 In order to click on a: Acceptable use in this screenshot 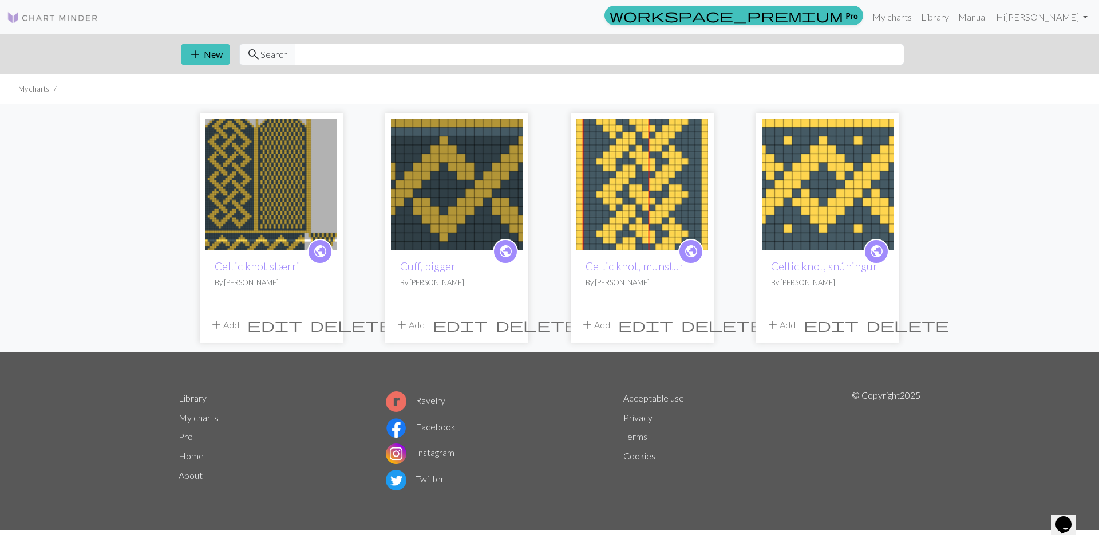, I will do `click(654, 397)`.